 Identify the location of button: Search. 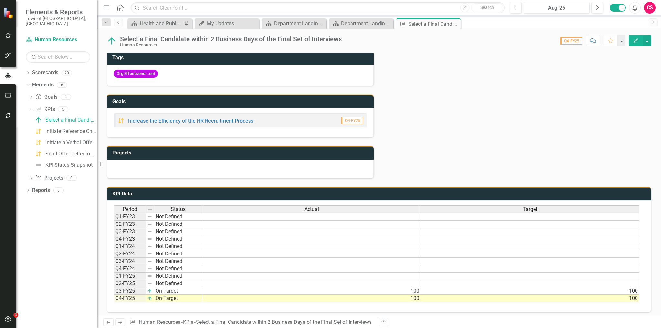
(487, 8).